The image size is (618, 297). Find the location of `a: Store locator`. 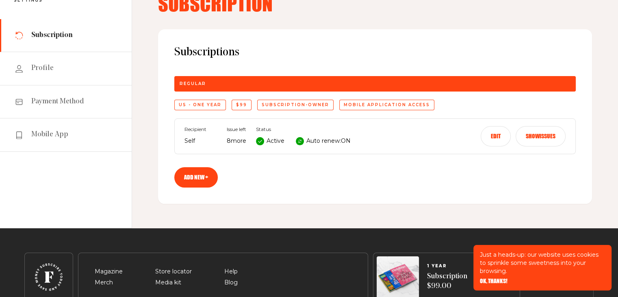

a: Store locator is located at coordinates (174, 271).